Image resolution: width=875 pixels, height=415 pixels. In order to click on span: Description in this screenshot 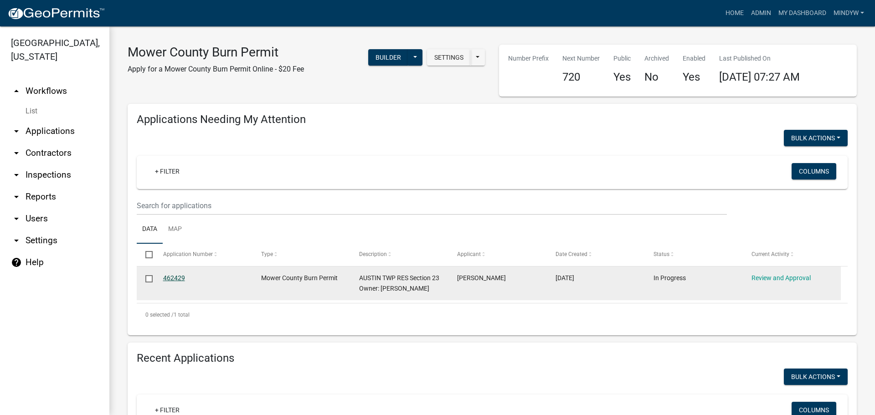, I will do `click(373, 254)`.